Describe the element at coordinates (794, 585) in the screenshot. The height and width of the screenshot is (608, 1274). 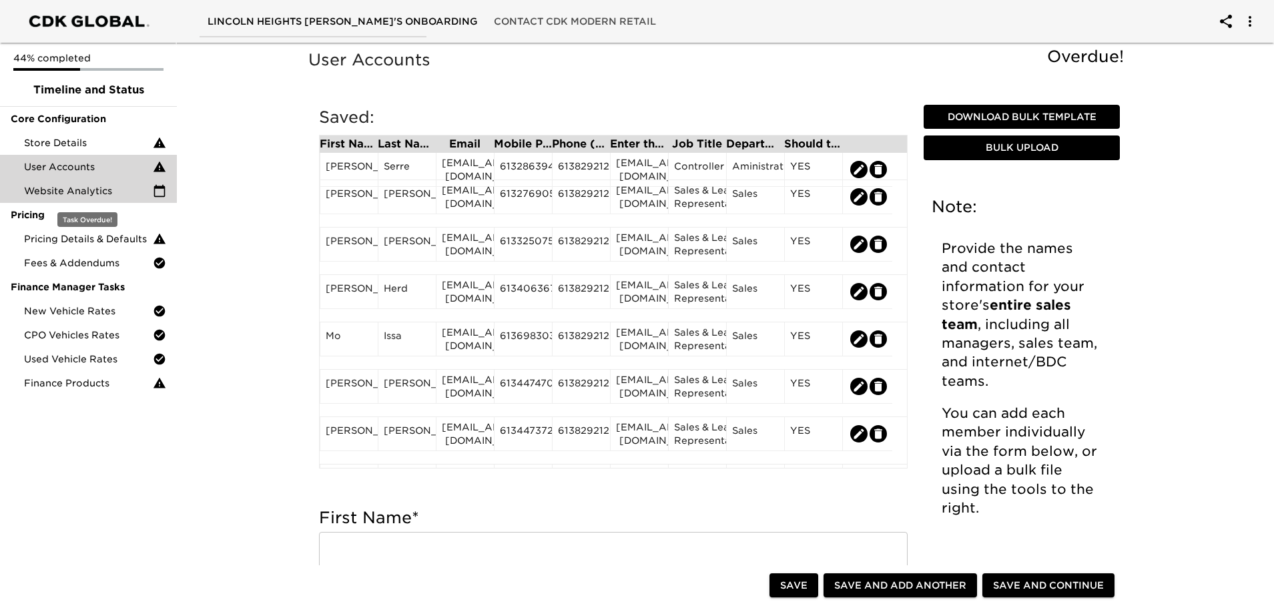
I see `button: Save` at that location.